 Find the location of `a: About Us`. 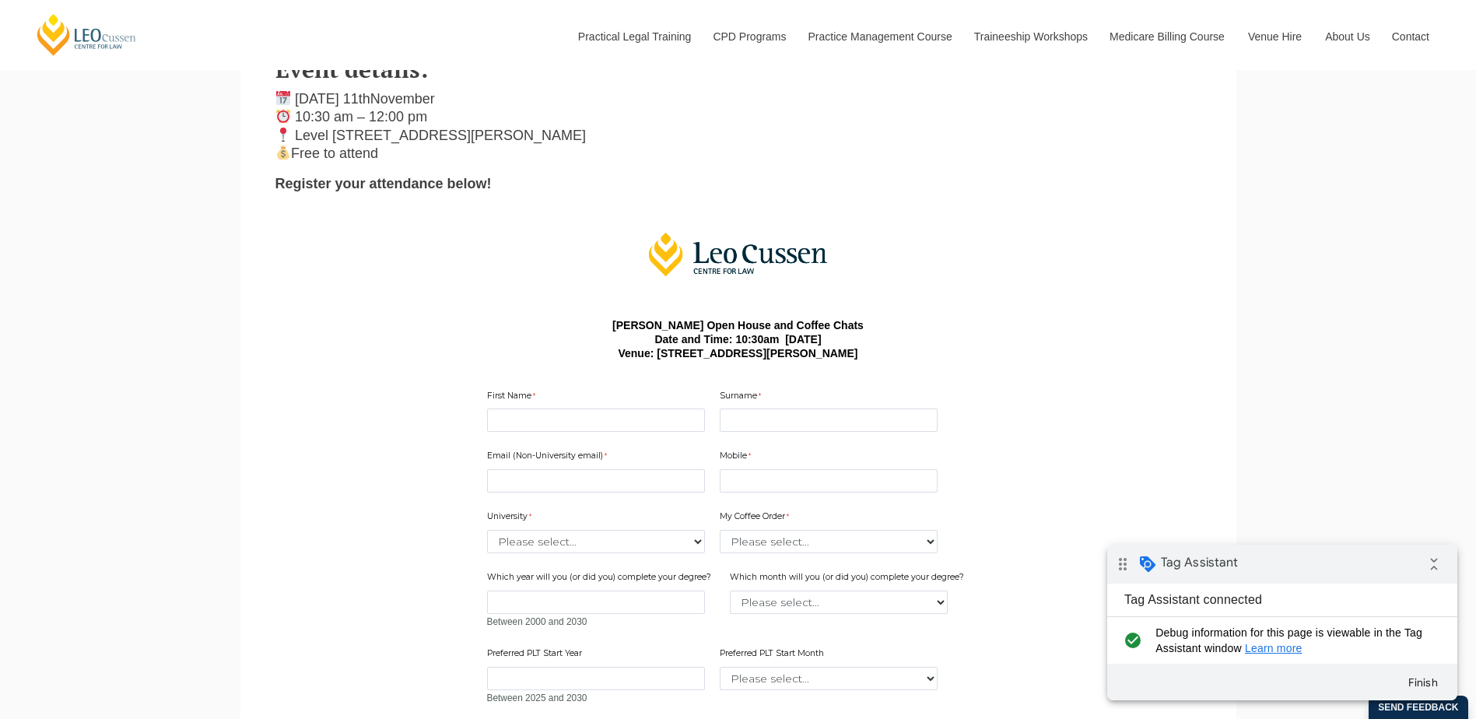

a: About Us is located at coordinates (1347, 37).